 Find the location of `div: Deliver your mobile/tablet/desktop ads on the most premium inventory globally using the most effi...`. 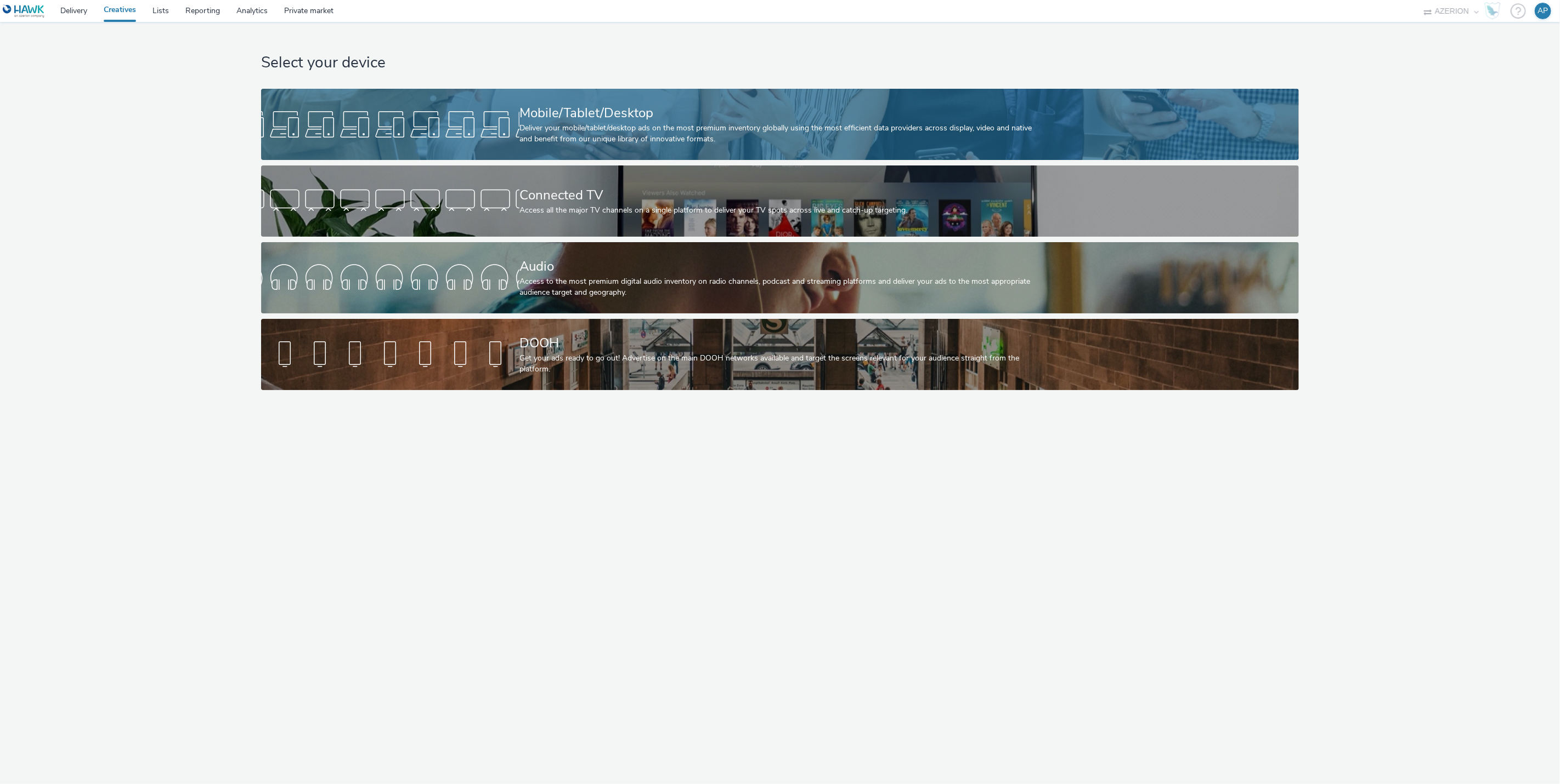

div: Deliver your mobile/tablet/desktop ads on the most premium inventory globally using the most effi... is located at coordinates (778, 134).